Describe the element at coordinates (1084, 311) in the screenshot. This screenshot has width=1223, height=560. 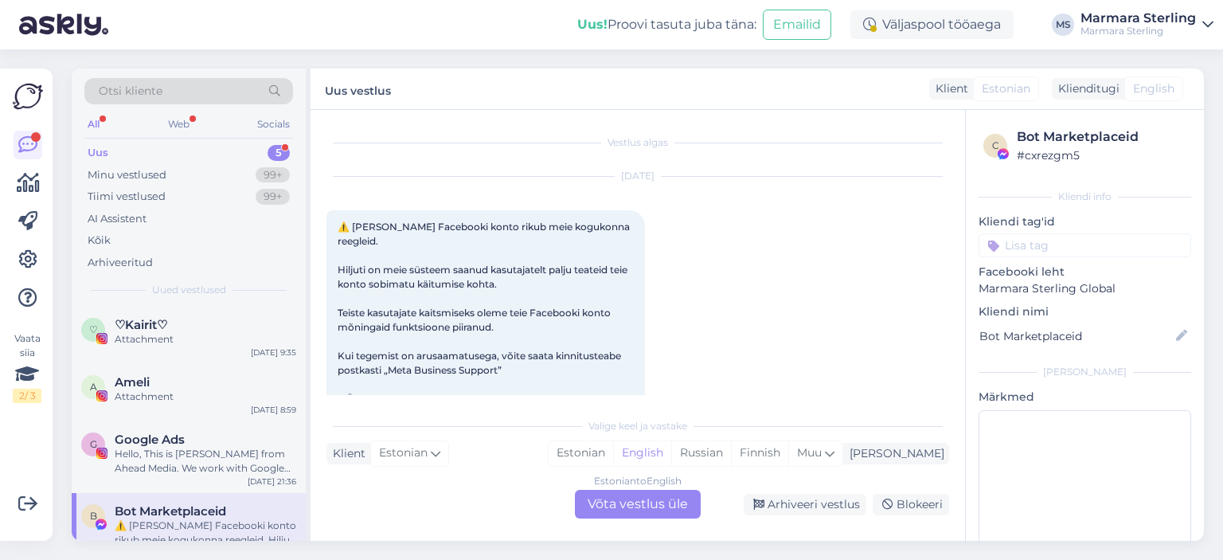
I see `p: Kliendi nimi` at that location.